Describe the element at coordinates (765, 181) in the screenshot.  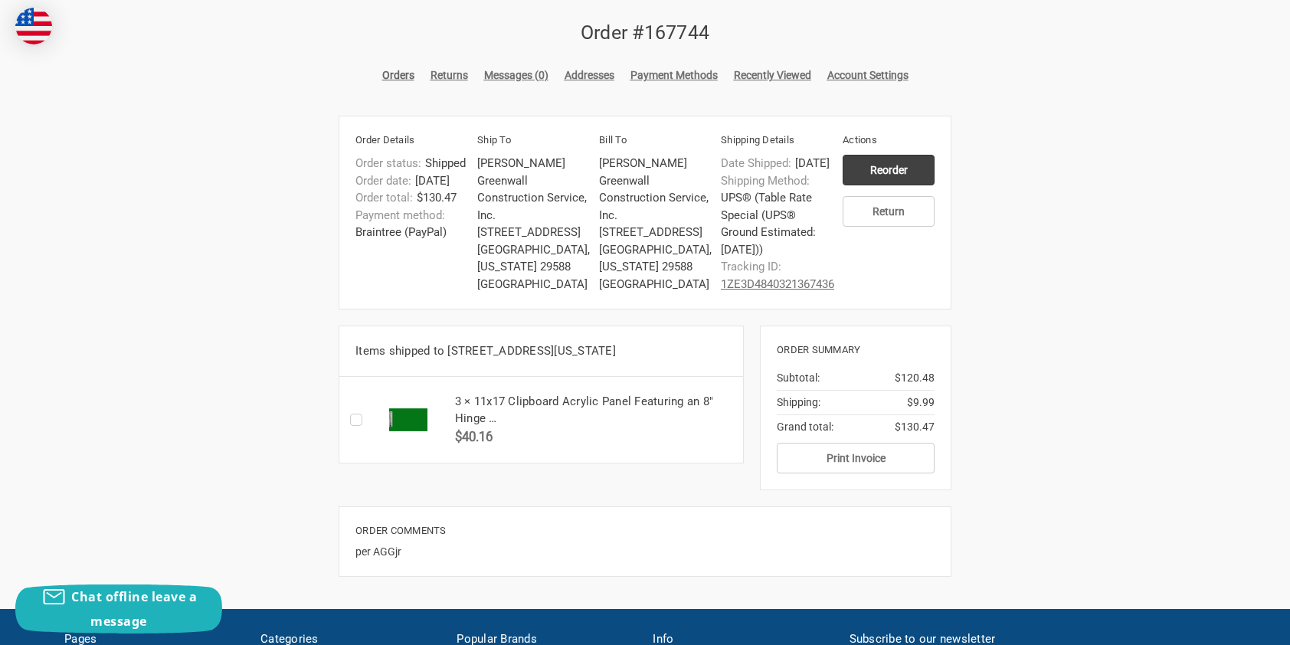
I see `dt: Shipping Method:` at that location.